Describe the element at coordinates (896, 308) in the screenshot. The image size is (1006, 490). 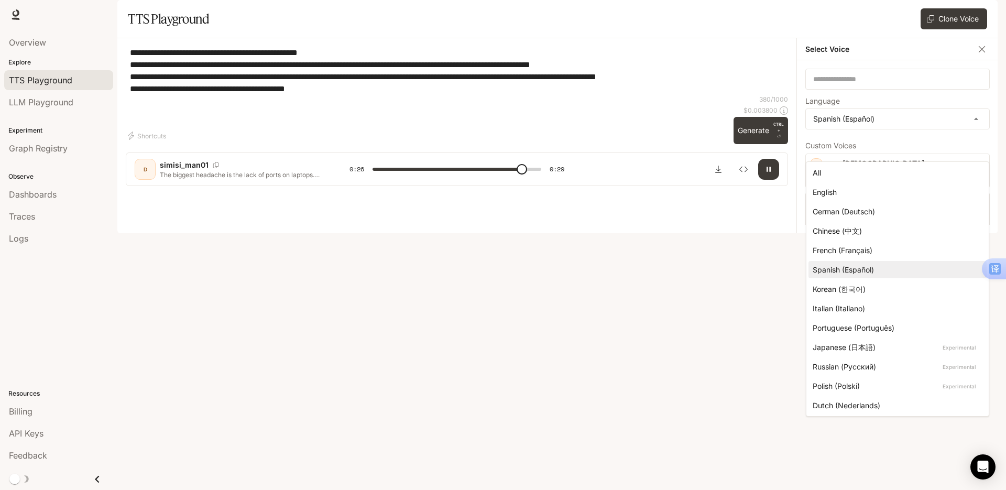
I see `div: Italian (Italiano)` at that location.